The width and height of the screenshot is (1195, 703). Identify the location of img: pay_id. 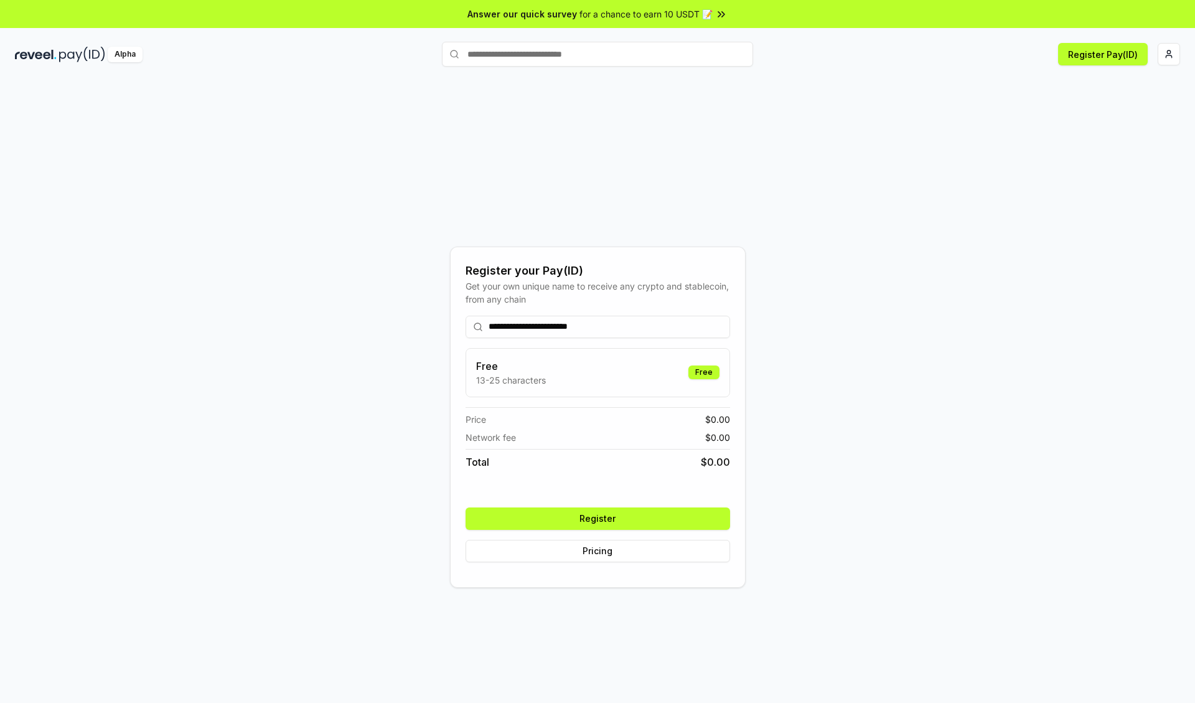
(82, 54).